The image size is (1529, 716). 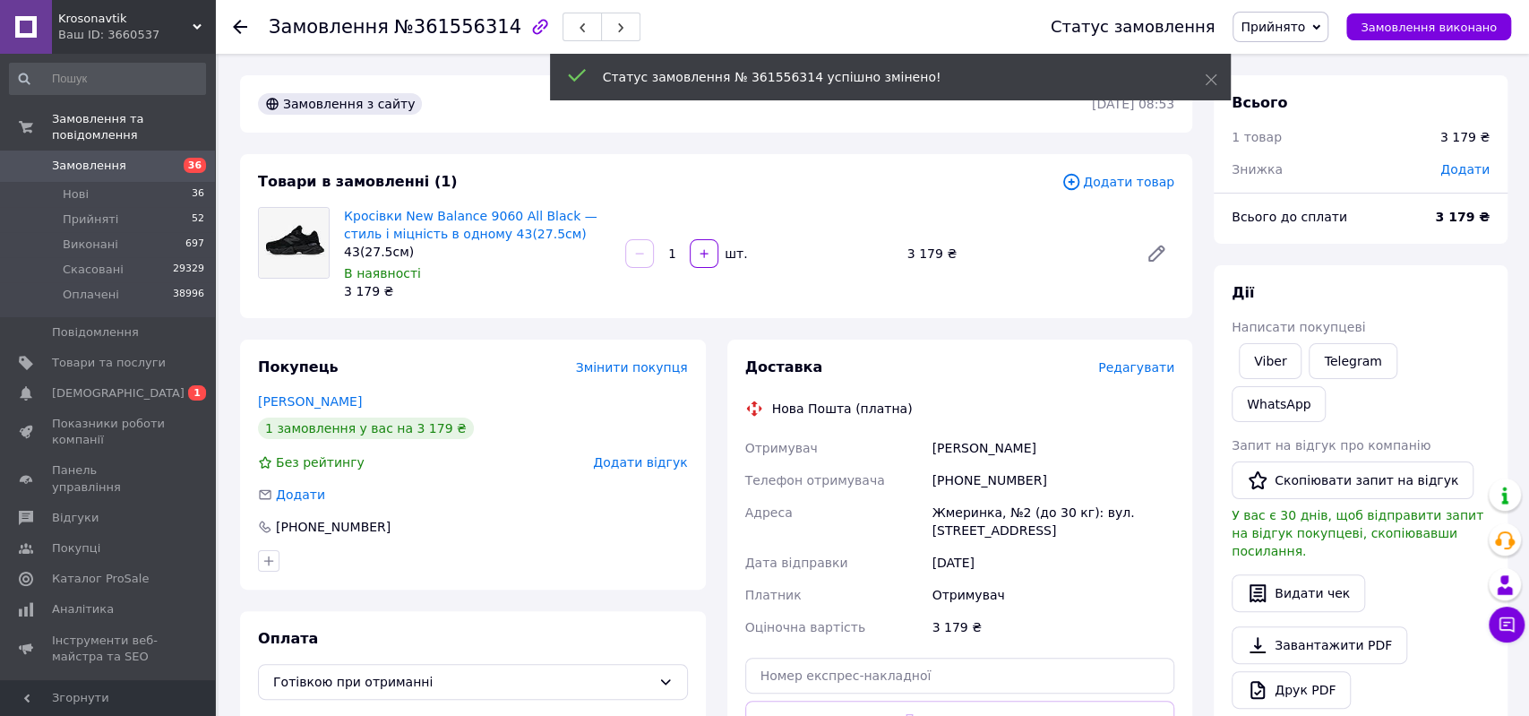 What do you see at coordinates (1352, 480) in the screenshot?
I see `button: Скопіювати запит на відгук` at bounding box center [1352, 480].